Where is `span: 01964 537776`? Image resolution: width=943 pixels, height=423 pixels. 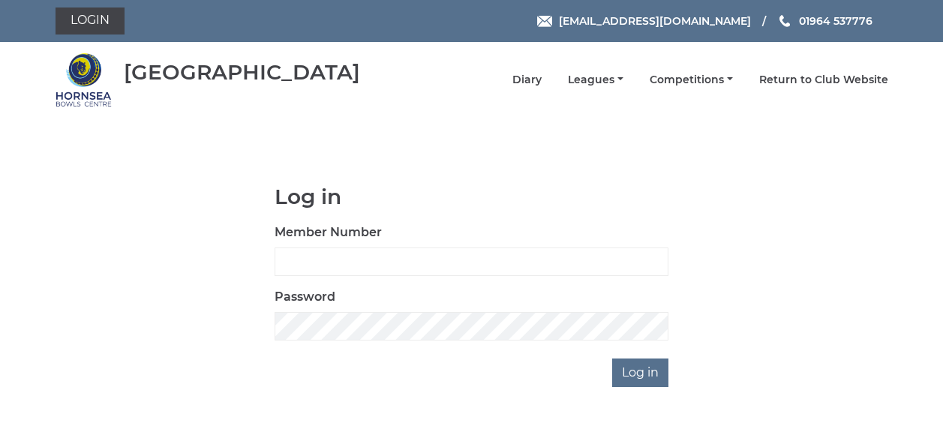
span: 01964 537776 is located at coordinates (836, 21).